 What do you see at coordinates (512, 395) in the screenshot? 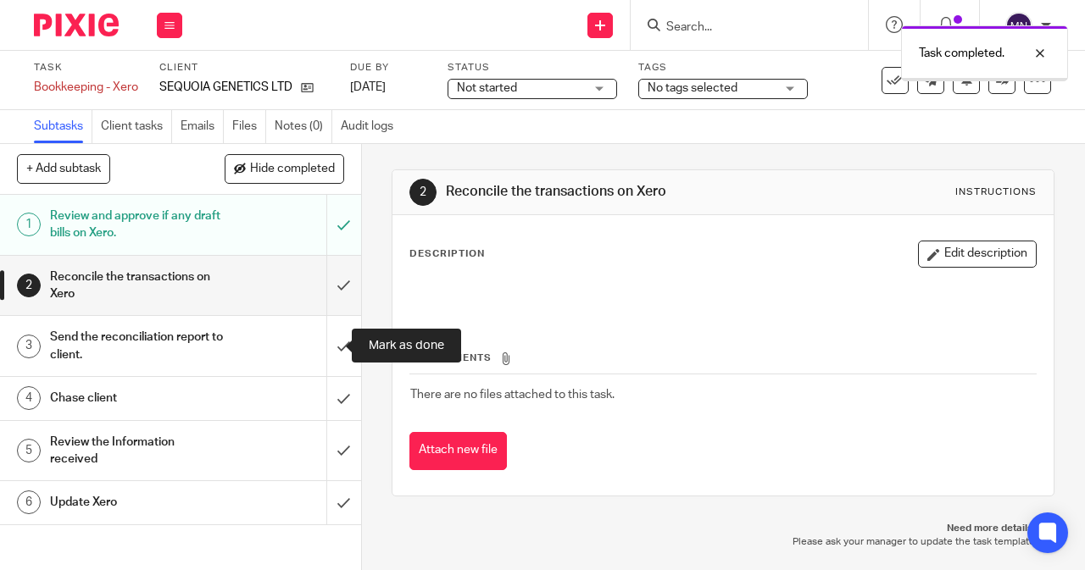
I see `span: There are no files attached to this task.` at bounding box center [512, 395].